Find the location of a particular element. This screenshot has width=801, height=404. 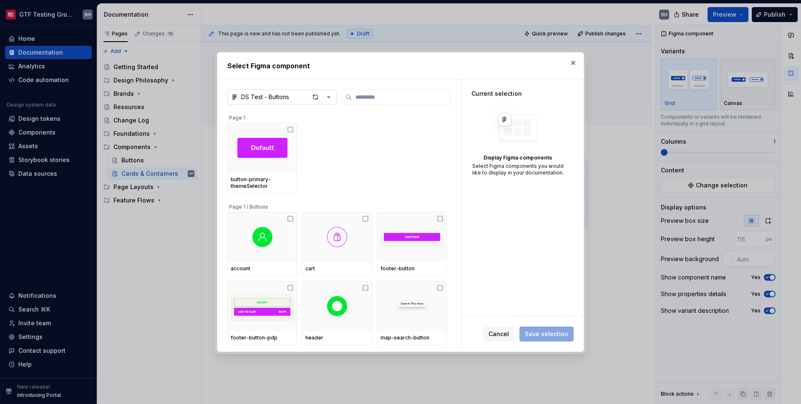

div: header is located at coordinates (337, 338).